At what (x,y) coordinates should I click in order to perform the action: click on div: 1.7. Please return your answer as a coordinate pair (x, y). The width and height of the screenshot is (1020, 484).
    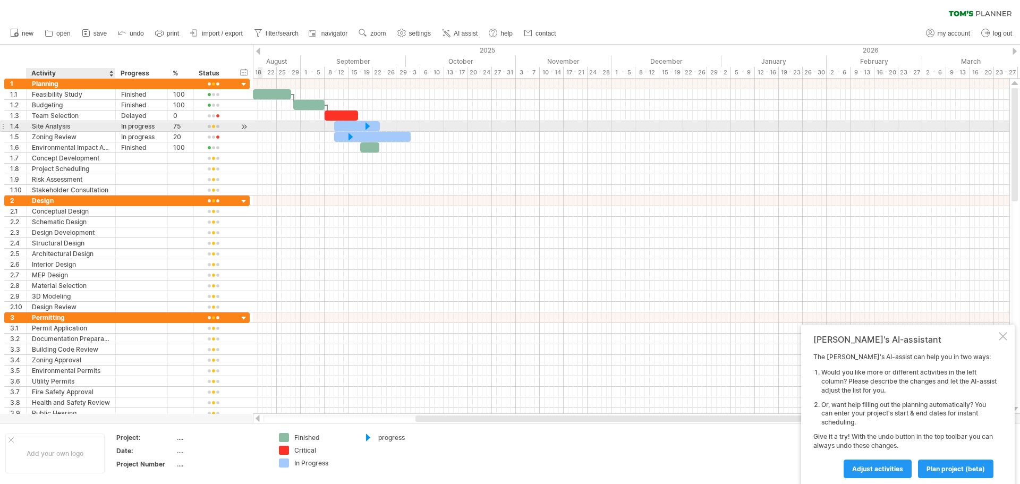
    Looking at the image, I should click on (18, 158).